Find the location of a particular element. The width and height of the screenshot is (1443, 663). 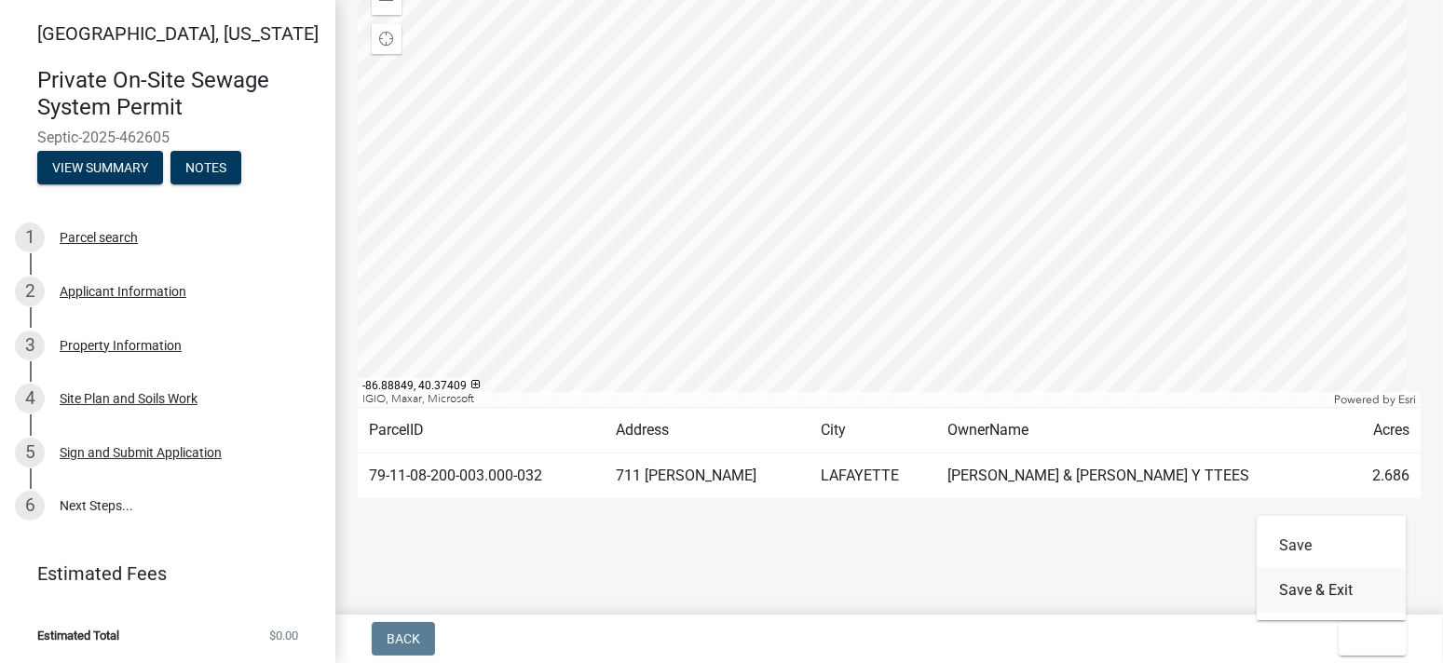

div: Parcel search is located at coordinates (99, 238).